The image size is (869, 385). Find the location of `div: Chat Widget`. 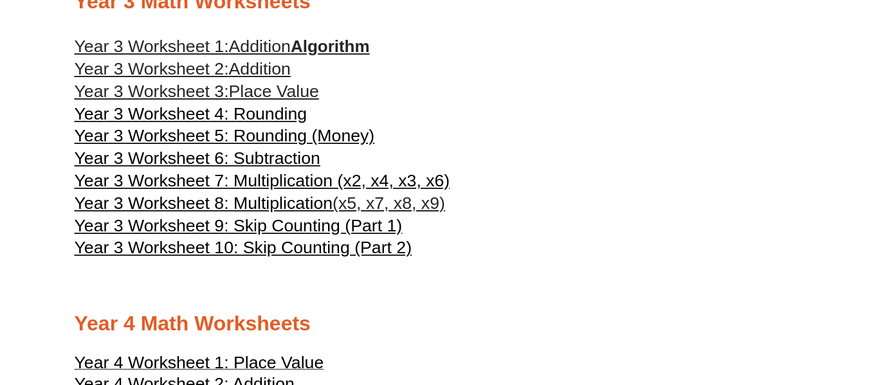

div: Chat Widget is located at coordinates (837, 354).